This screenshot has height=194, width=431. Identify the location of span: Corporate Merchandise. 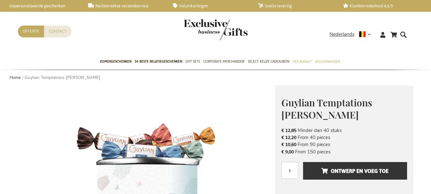
(224, 61).